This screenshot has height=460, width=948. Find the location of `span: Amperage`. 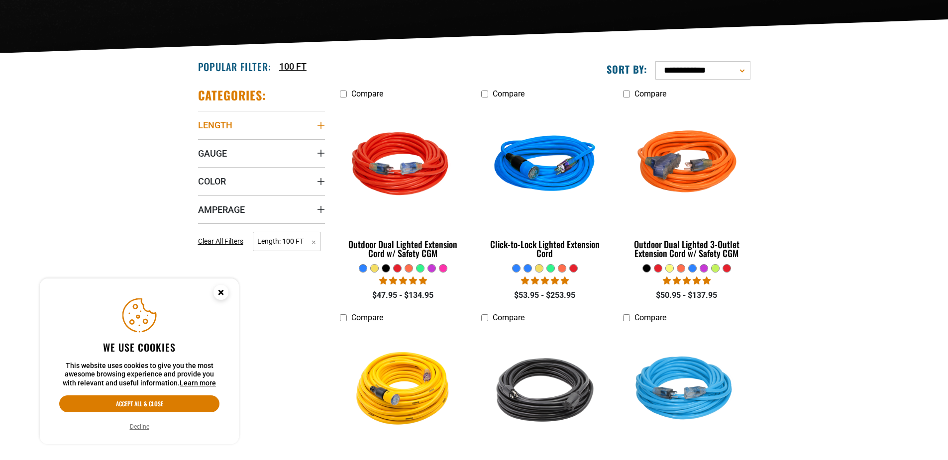

span: Amperage is located at coordinates (221, 209).